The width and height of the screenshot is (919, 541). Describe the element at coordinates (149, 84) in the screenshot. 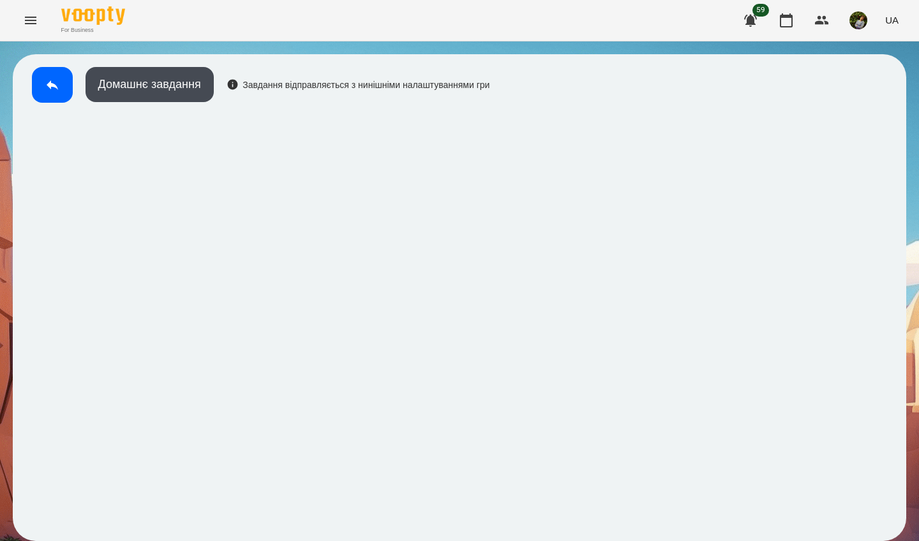

I see `button: Домашнє завдання` at that location.